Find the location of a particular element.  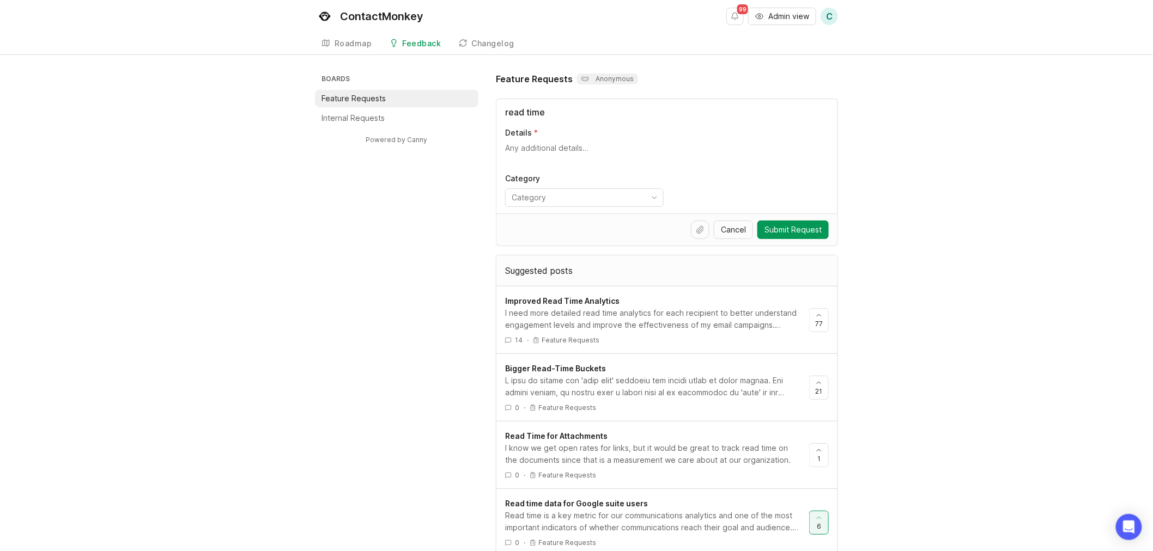

div: ContactMonkey is located at coordinates (381, 16).